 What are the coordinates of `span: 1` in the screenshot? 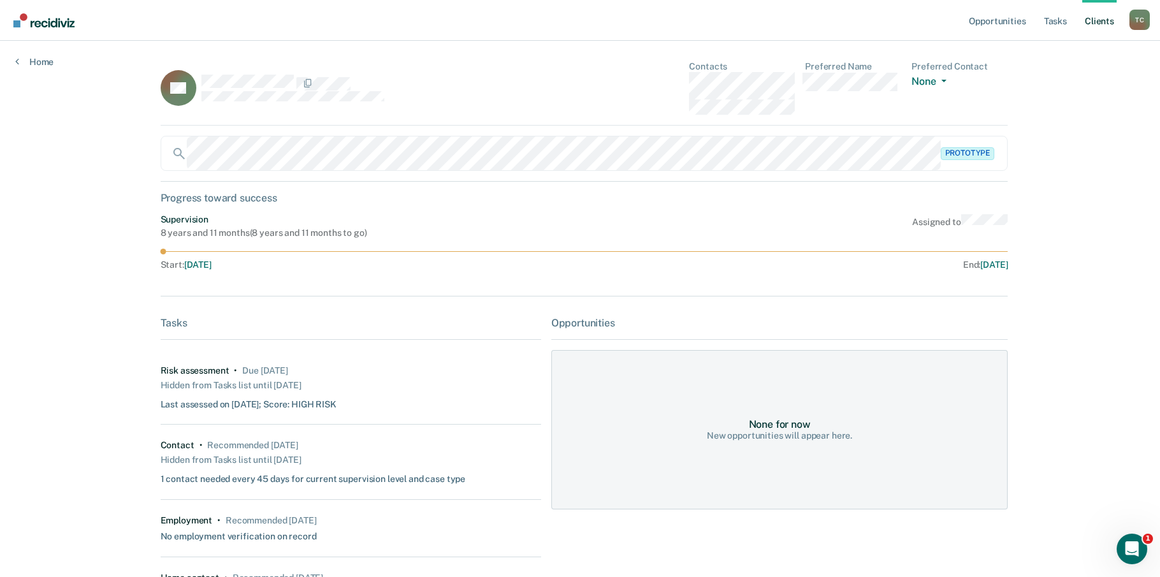 It's located at (1148, 538).